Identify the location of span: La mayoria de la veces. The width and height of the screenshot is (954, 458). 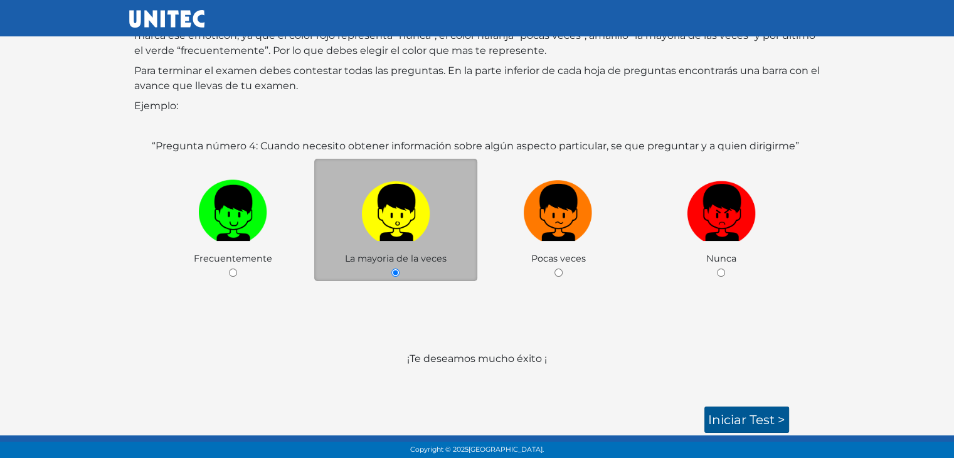
(396, 258).